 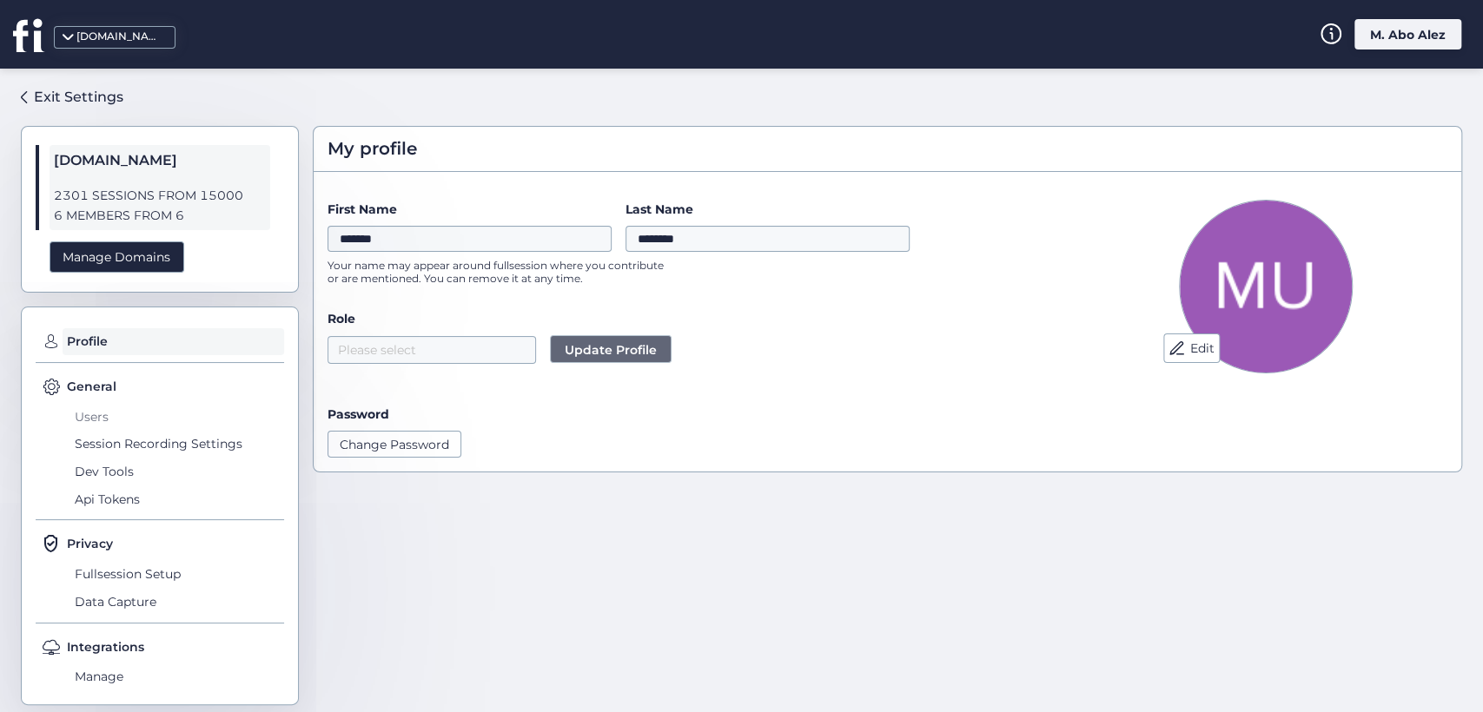 What do you see at coordinates (177, 678) in the screenshot?
I see `span: Manage` at bounding box center [177, 678].